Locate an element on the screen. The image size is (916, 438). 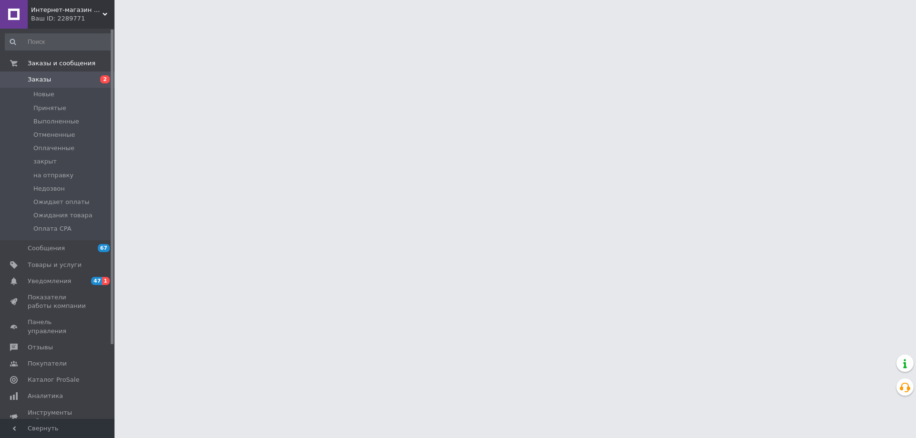
span: Сообщения is located at coordinates (46, 249).